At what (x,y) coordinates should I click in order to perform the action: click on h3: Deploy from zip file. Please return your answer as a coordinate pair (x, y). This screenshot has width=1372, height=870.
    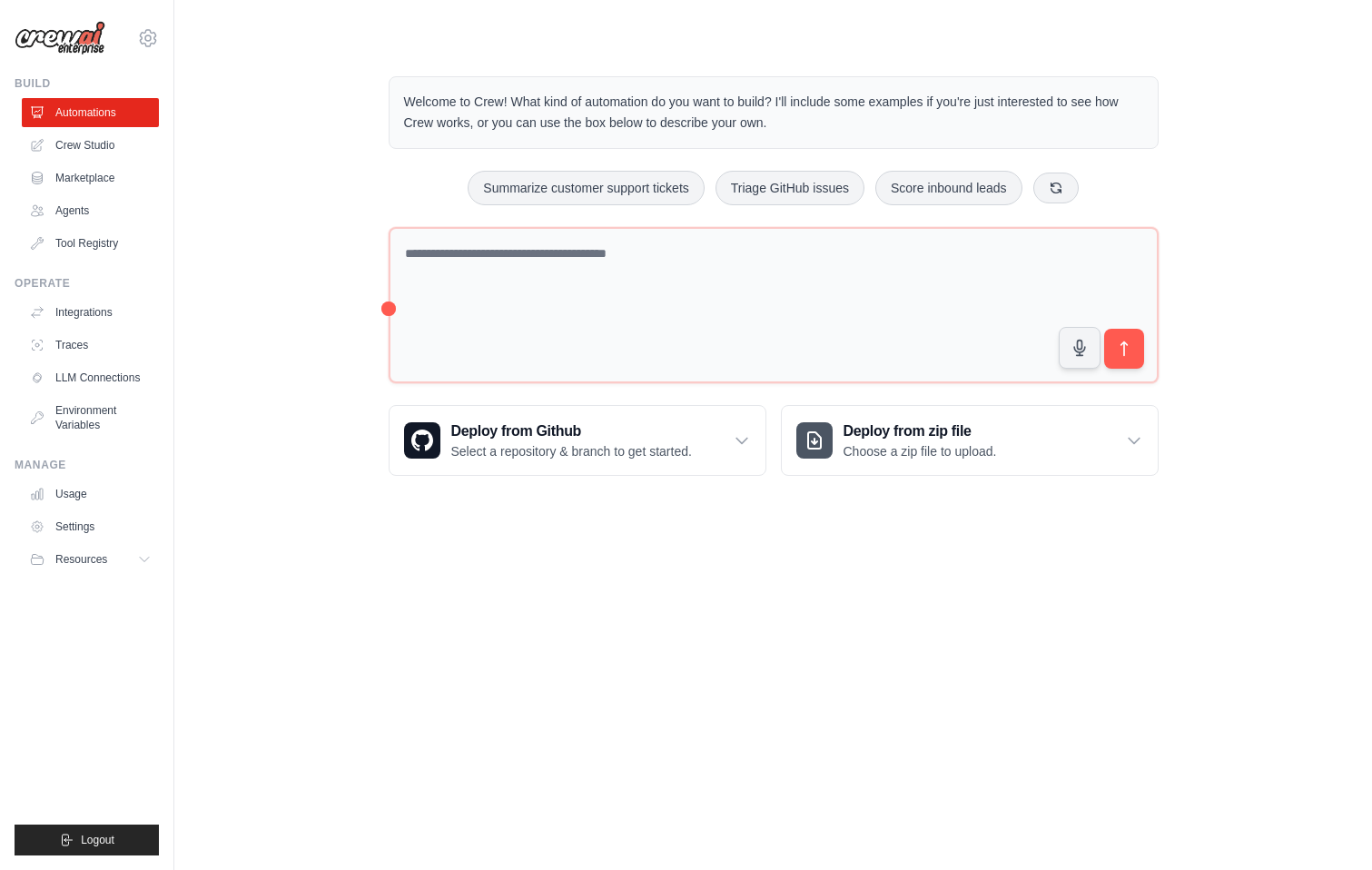
    Looking at the image, I should click on (920, 432).